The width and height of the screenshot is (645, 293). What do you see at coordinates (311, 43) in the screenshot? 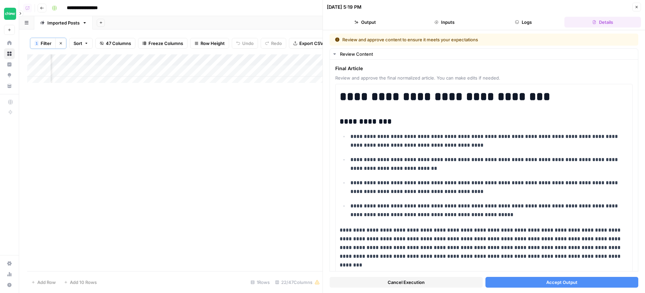
I see `span: Export CSV` at bounding box center [311, 43].